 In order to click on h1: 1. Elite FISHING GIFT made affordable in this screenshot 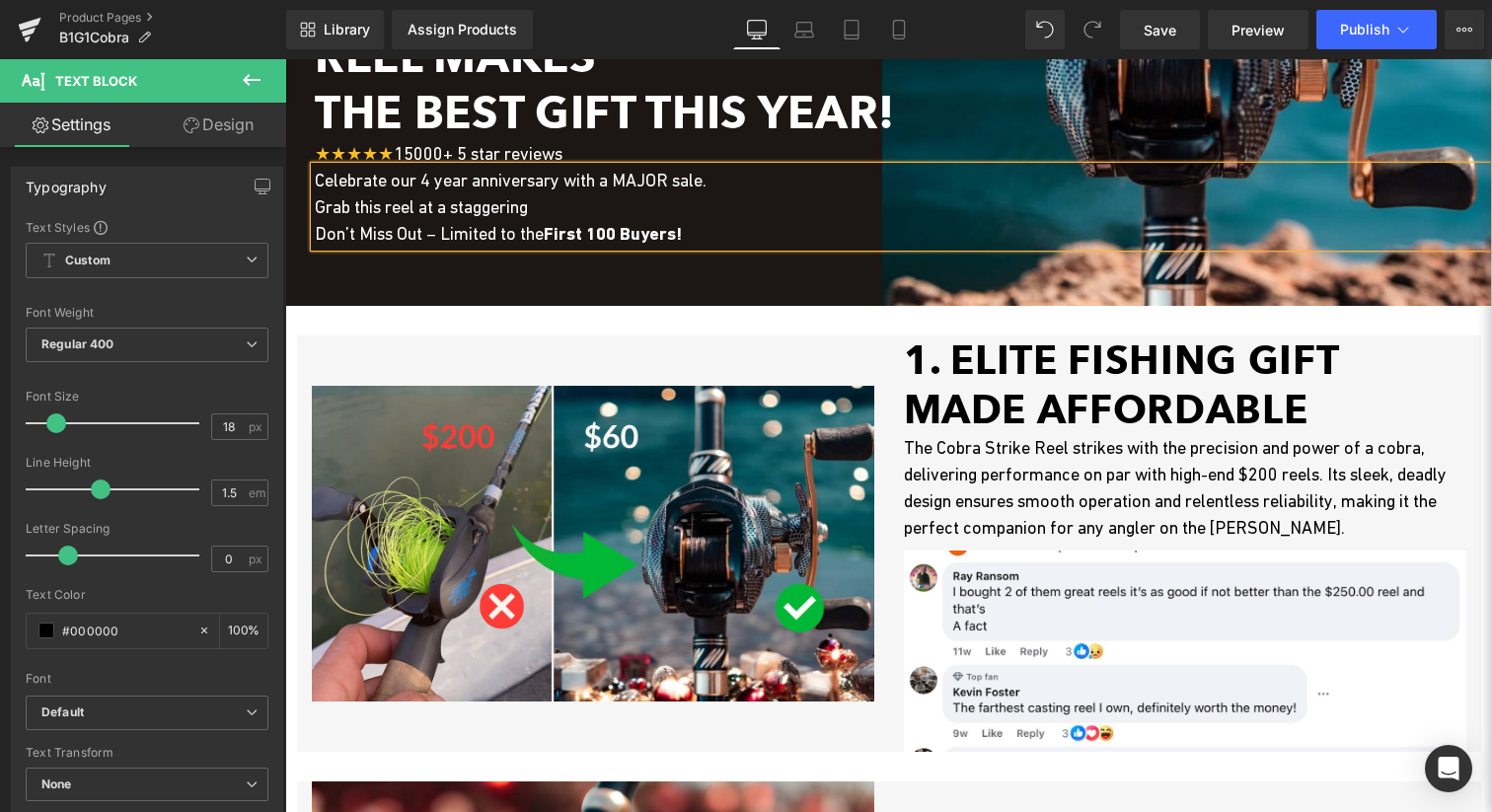, I will do `click(900, 325)`.